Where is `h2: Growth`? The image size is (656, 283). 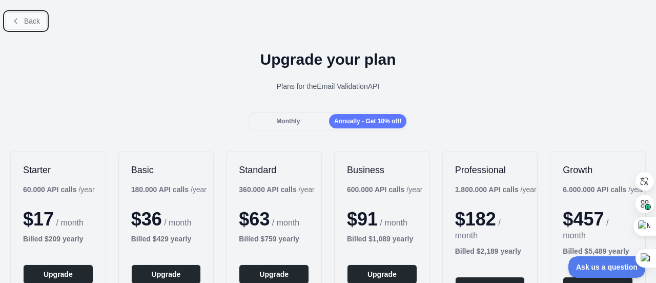
h2: Growth is located at coordinates (598, 170).